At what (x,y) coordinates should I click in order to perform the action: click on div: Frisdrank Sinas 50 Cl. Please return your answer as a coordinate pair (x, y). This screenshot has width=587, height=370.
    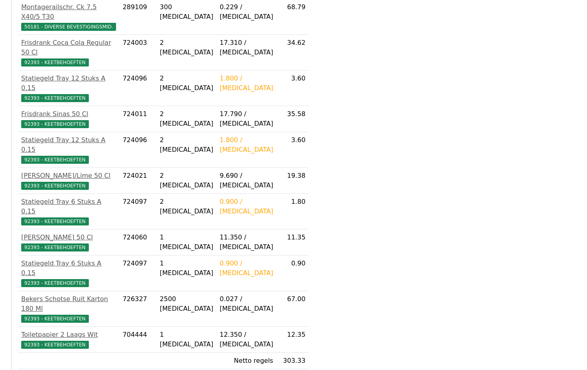
    Looking at the image, I should click on (68, 114).